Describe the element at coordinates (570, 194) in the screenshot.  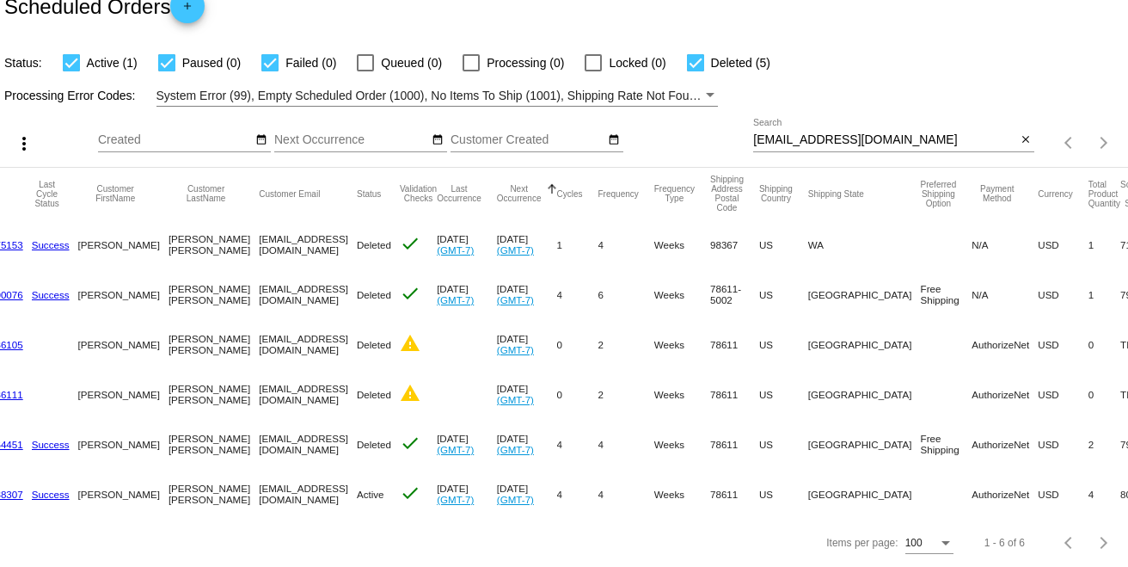
I see `button: Change sorting for Cycles` at that location.